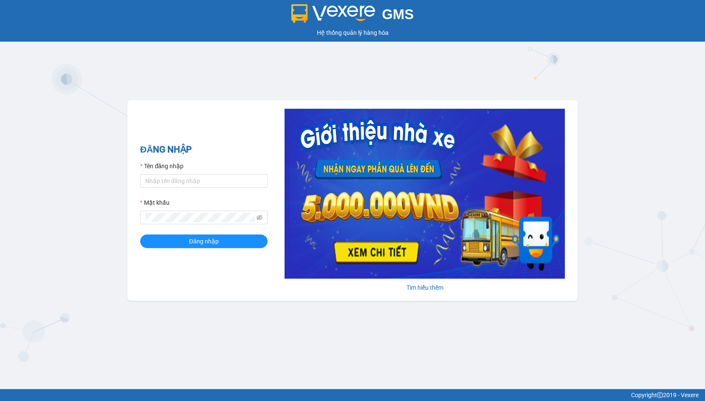 Image resolution: width=705 pixels, height=401 pixels. Describe the element at coordinates (425, 288) in the screenshot. I see `div: Tìm hiểu thêm` at that location.